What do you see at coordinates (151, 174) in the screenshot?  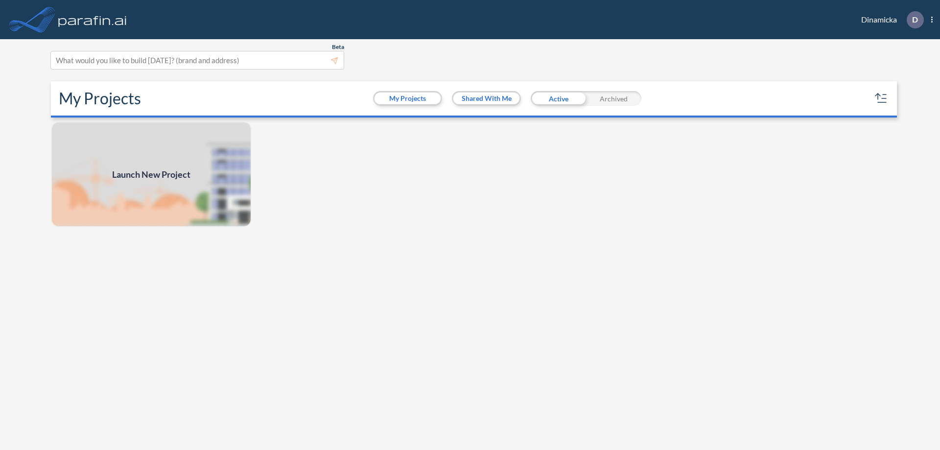 I see `a: Launch New Project` at bounding box center [151, 174].